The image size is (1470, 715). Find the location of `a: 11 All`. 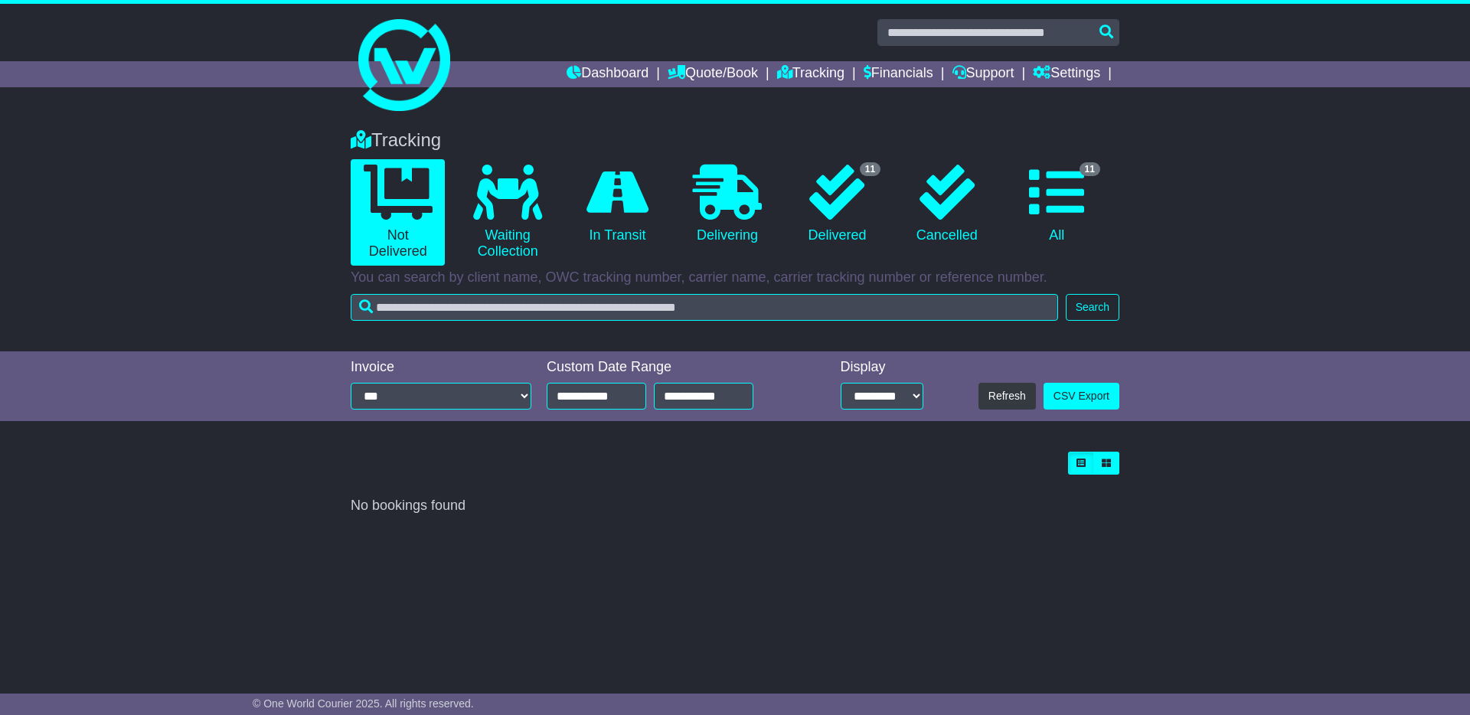

a: 11 All is located at coordinates (1057, 204).